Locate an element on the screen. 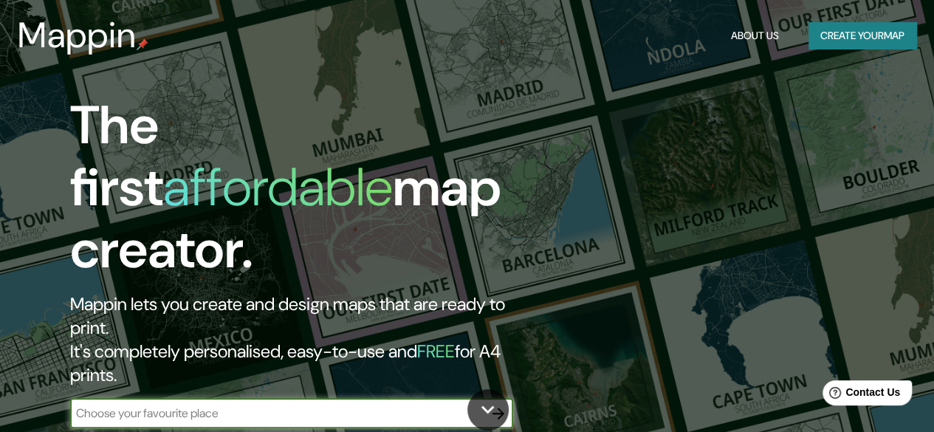  h1: The first map creator. is located at coordinates (303, 193).